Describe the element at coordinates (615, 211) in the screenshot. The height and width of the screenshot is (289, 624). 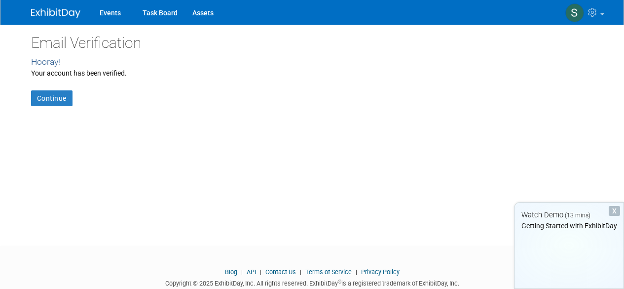
I see `div: Dismiss` at that location.